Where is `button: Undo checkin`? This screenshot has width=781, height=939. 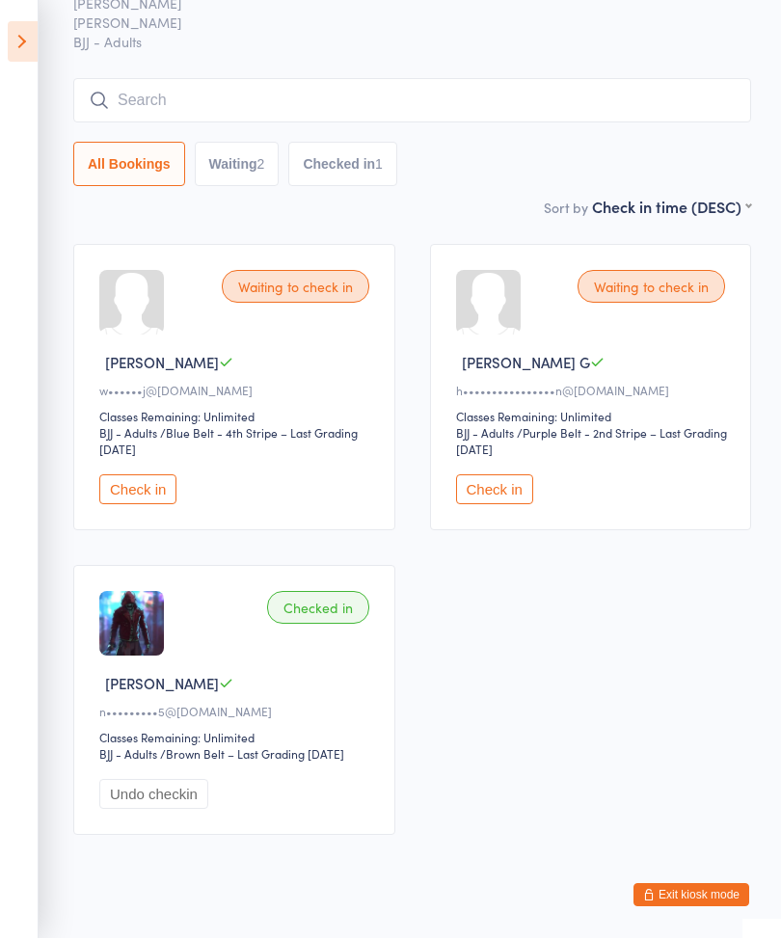
button: Undo checkin is located at coordinates (153, 794).